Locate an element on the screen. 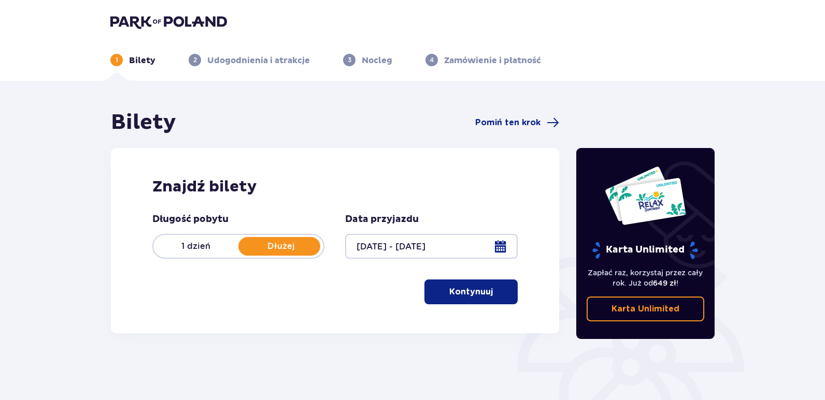 This screenshot has height=400, width=825. p: Udogodnienia i atrakcje is located at coordinates (258, 61).